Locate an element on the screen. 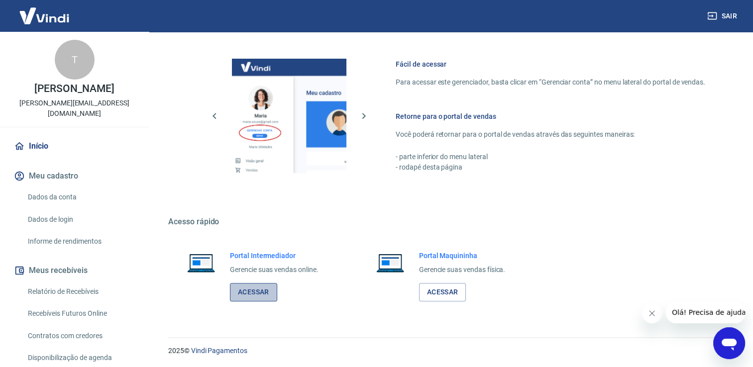 This screenshot has height=367, width=753. p: - parte inferior do menu lateral is located at coordinates (551, 157).